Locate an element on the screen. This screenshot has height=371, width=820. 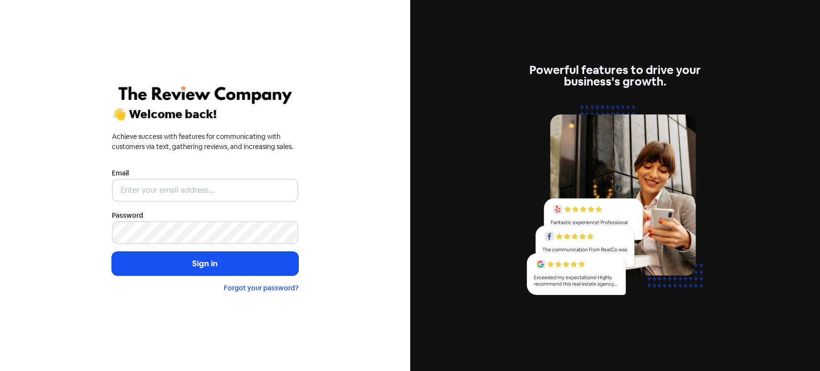
label: Password is located at coordinates (127, 215).